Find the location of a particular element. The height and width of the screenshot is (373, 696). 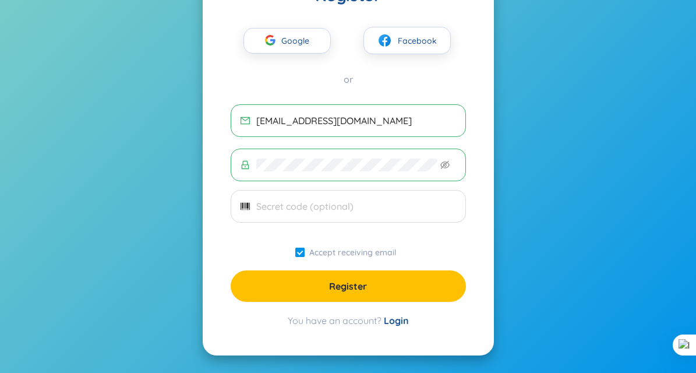

span: lock is located at coordinates (245, 165).